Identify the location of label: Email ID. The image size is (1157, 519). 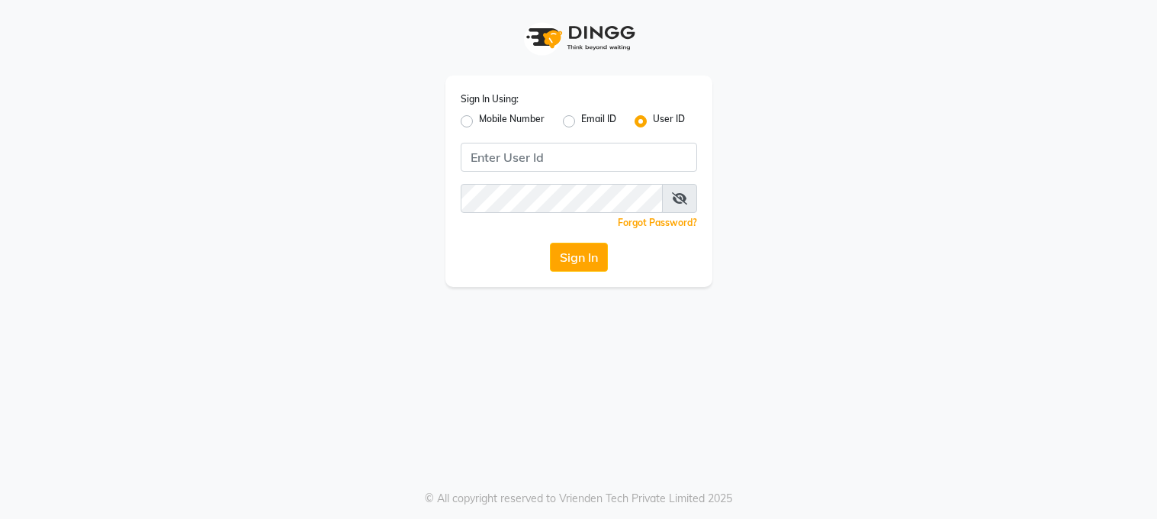
(599, 121).